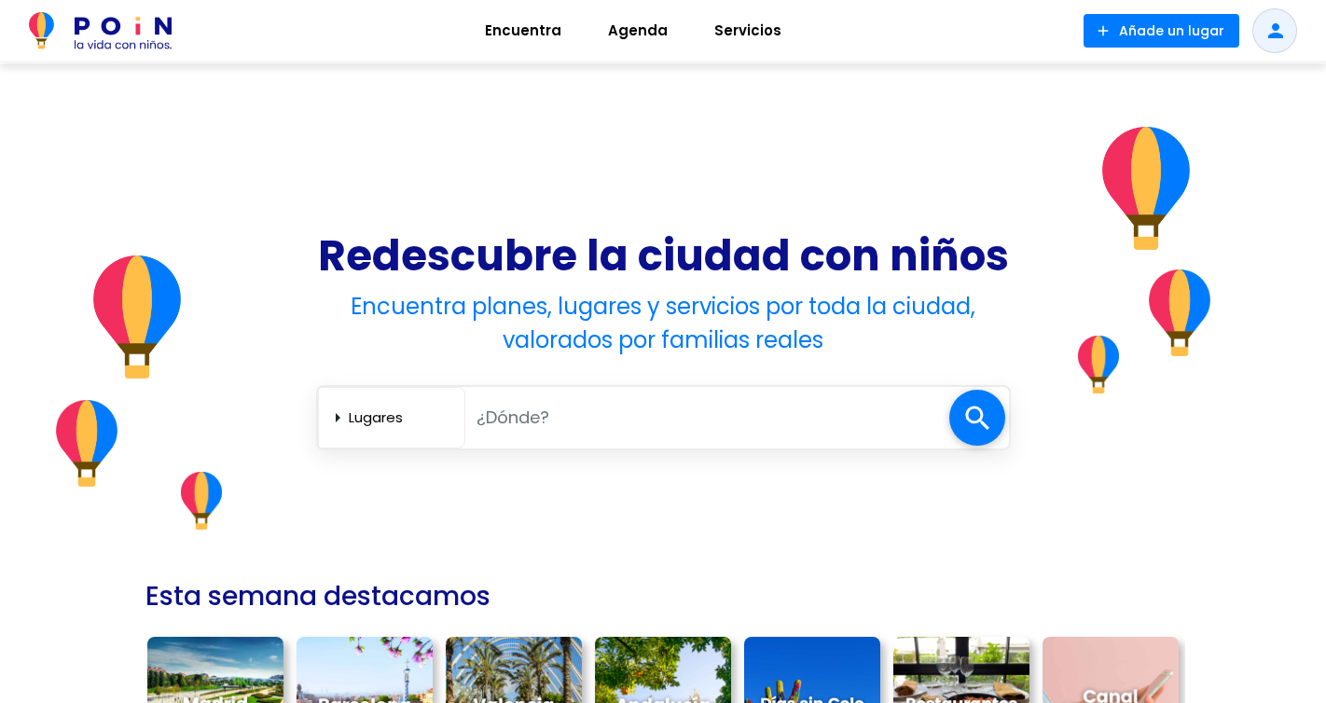 The image size is (1326, 703). Describe the element at coordinates (707, 417) in the screenshot. I see `input: ¿Dónde?` at that location.